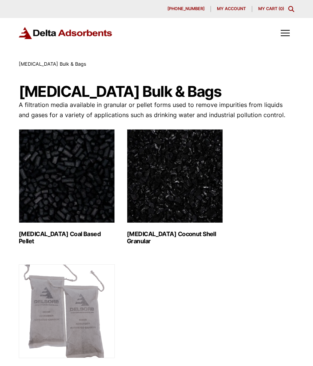  What do you see at coordinates (66, 33) in the screenshot?
I see `img: Delta Adsorbents` at bounding box center [66, 33].